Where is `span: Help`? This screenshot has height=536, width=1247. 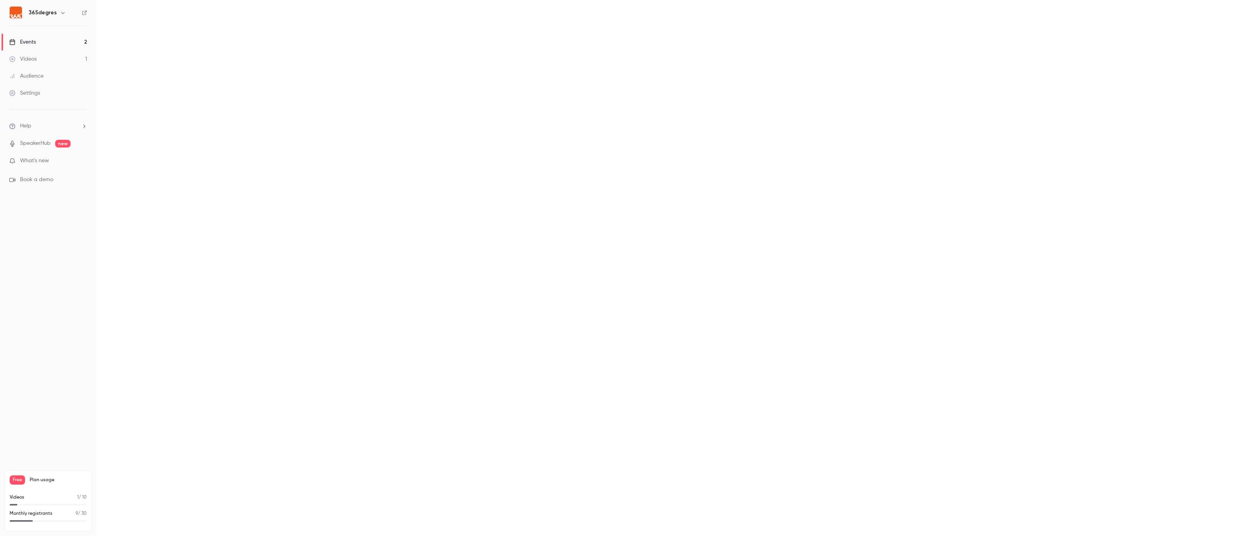 span: Help is located at coordinates (25, 126).